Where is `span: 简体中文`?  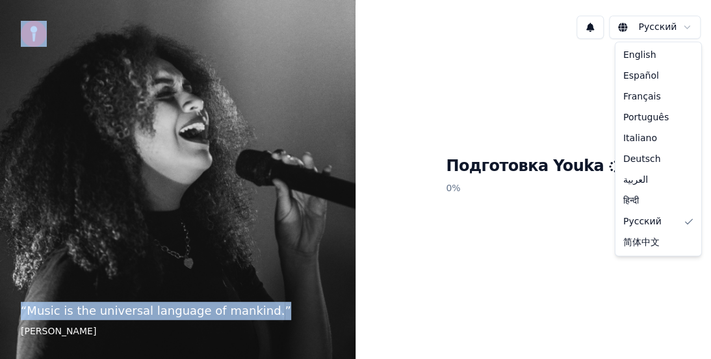 span: 简体中文 is located at coordinates (642, 242).